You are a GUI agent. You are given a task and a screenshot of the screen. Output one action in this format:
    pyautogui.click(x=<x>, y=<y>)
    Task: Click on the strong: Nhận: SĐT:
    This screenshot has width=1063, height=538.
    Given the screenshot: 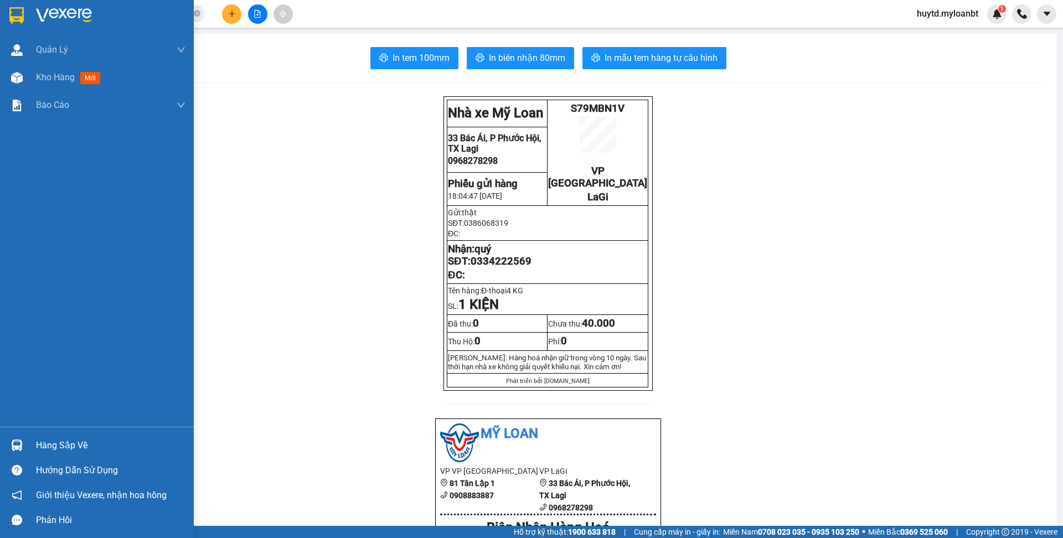 What is the action you would take?
    pyautogui.click(x=490, y=255)
    